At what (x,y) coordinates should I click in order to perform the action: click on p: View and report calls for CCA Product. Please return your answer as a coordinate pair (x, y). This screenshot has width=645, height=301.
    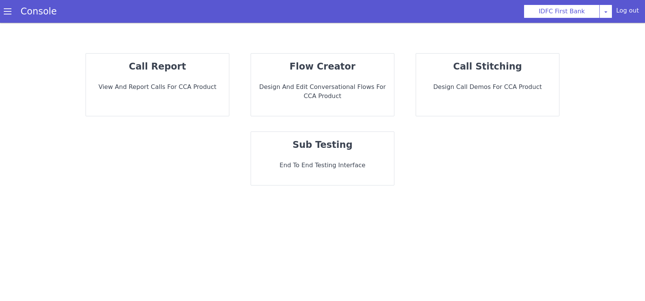
    Looking at the image, I should click on (158, 87).